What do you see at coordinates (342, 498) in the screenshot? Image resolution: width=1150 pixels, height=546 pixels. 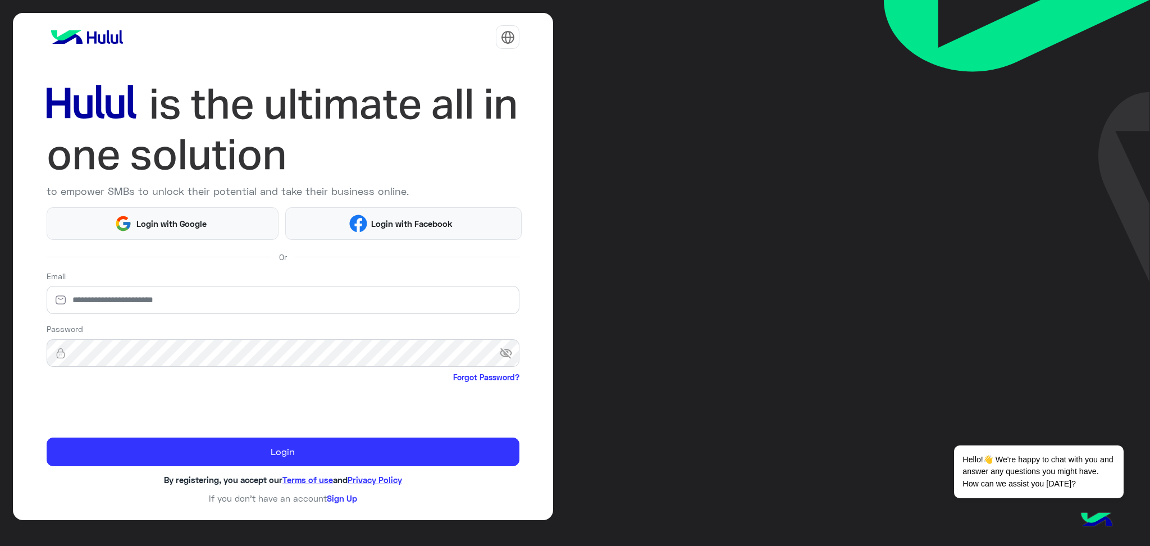 I see `a: Sign Up` at bounding box center [342, 498].